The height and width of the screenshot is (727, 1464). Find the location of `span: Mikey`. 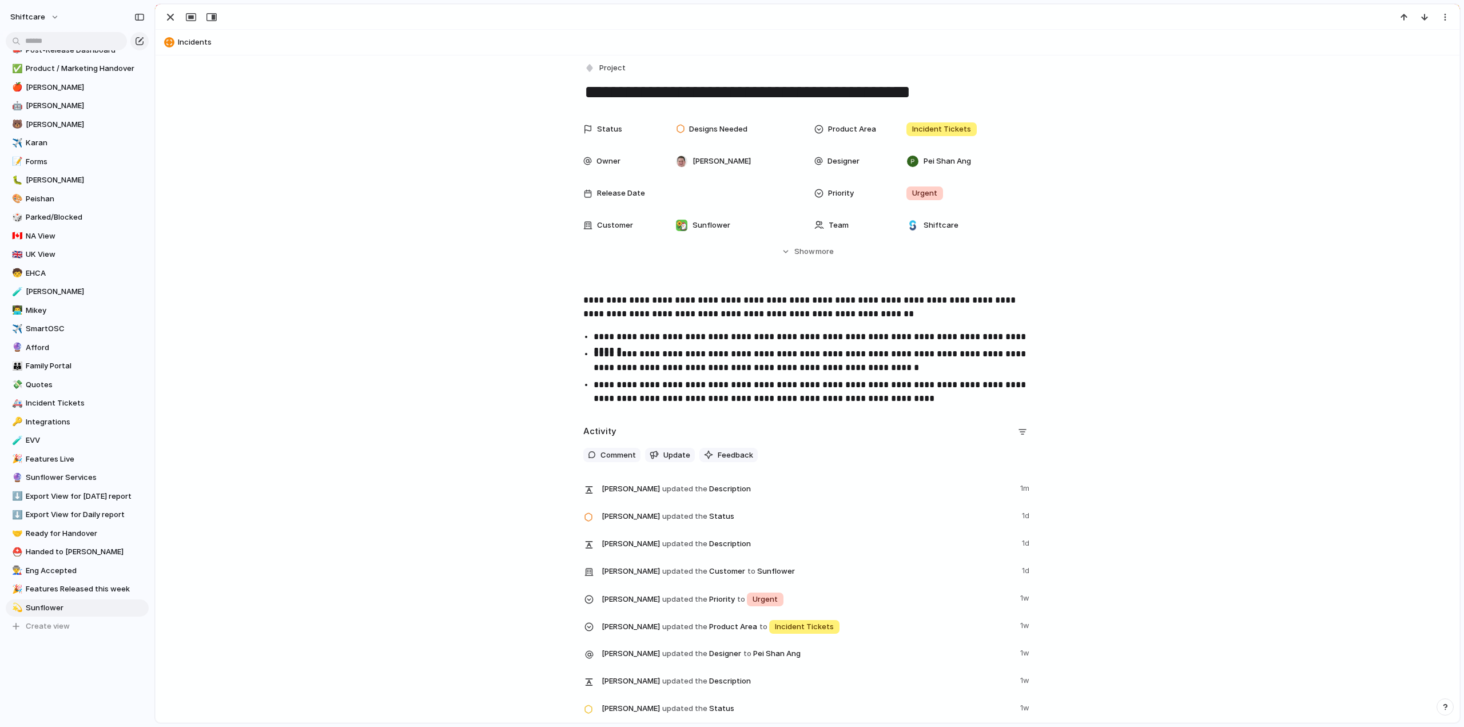

span: Mikey is located at coordinates (85, 311).